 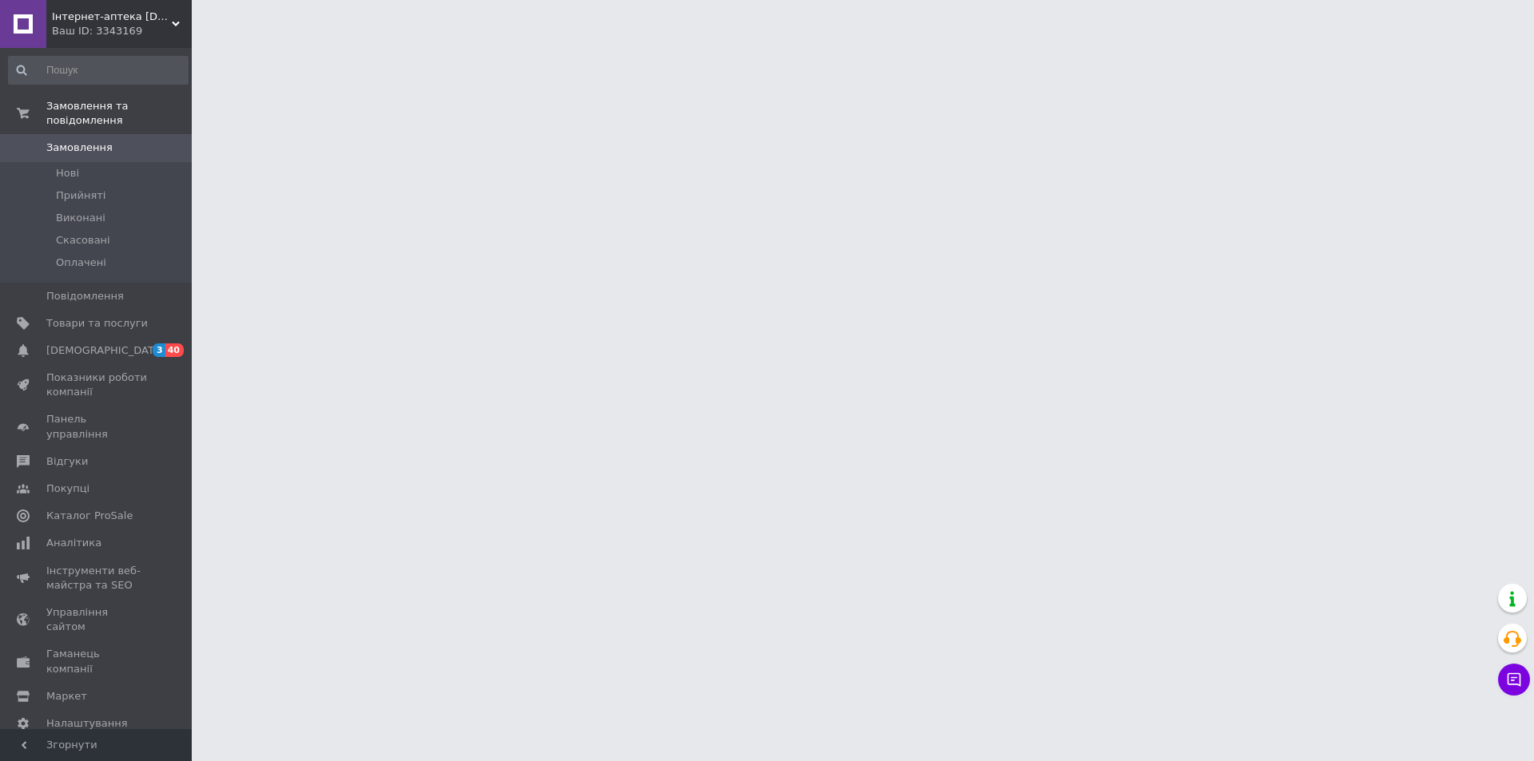 I want to click on span: Прийняті, so click(x=81, y=196).